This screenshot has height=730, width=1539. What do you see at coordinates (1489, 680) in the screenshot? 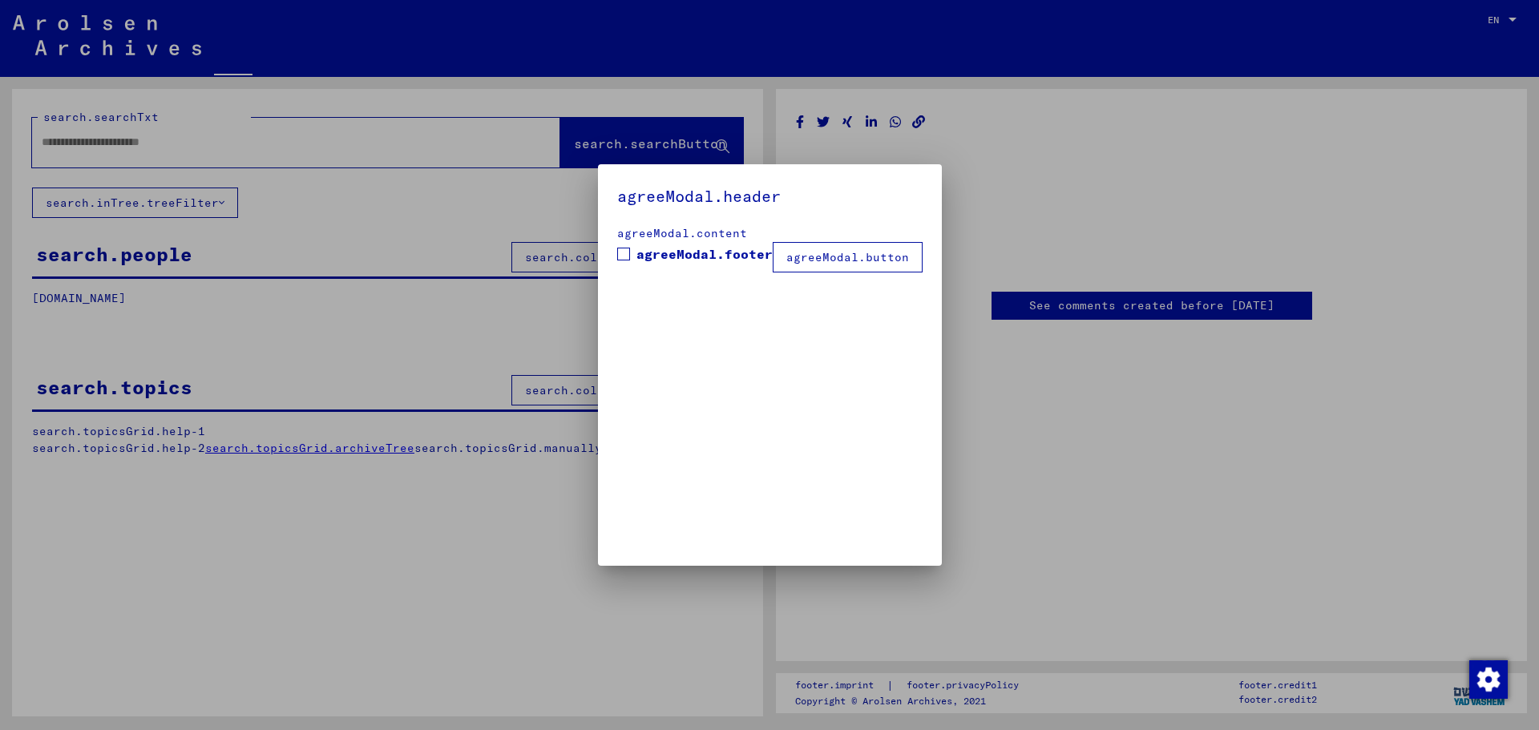
I see `img: Hozzájárulás módosítása` at bounding box center [1489, 680].